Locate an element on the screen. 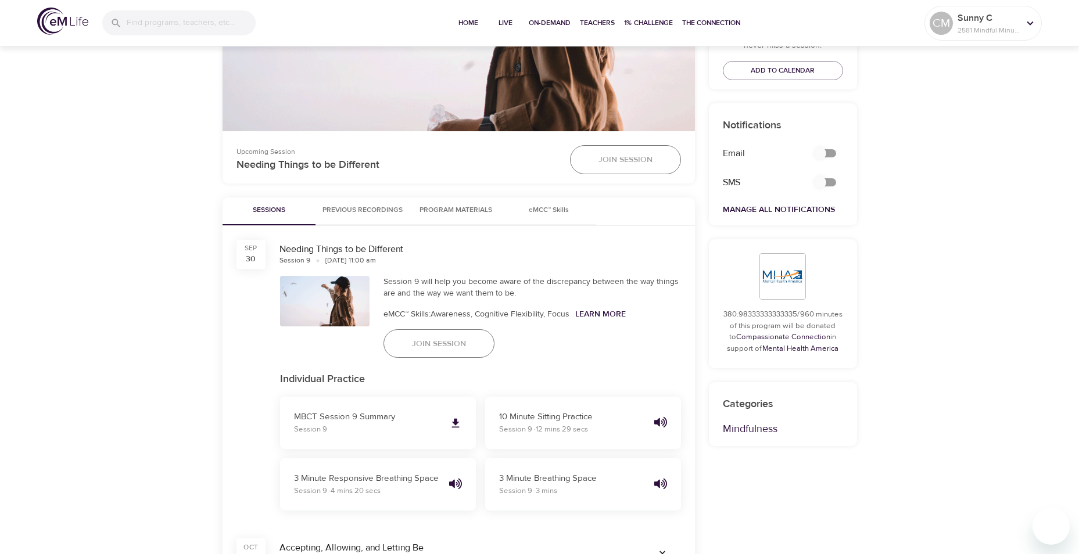 The image size is (1079, 554). div: Session 9 will help you become aware of the discrepancy between the way things are and the way we... is located at coordinates (532, 288).